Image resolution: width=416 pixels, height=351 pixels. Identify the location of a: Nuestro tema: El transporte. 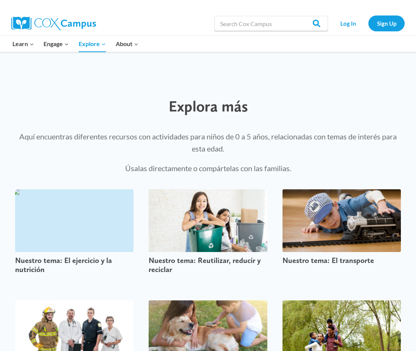
(342, 234).